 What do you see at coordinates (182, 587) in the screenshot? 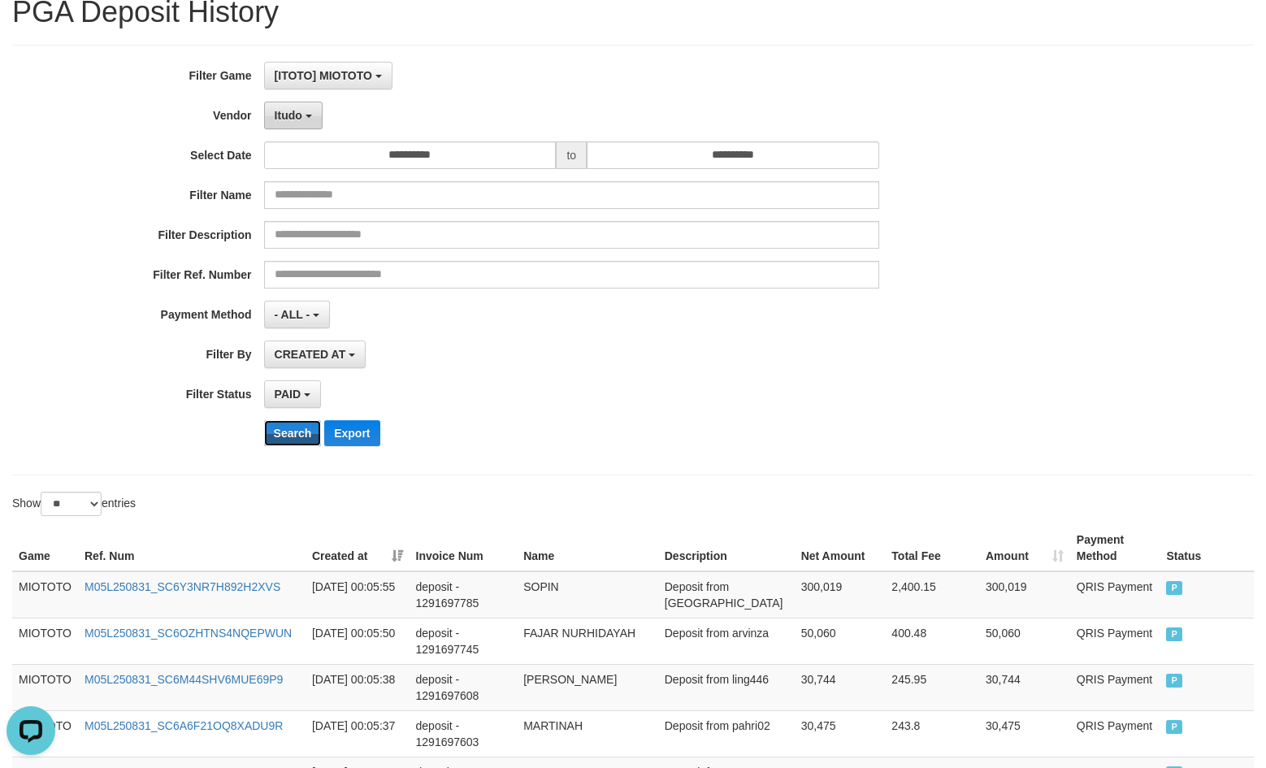
I see `a: M05L250831_SC6Y3NR7H892H2XVS` at bounding box center [182, 587].